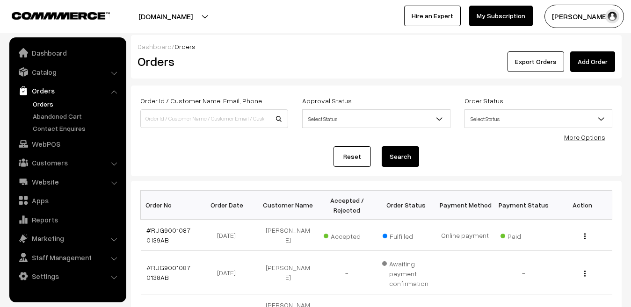 The image size is (631, 307). I want to click on a: Website, so click(67, 182).